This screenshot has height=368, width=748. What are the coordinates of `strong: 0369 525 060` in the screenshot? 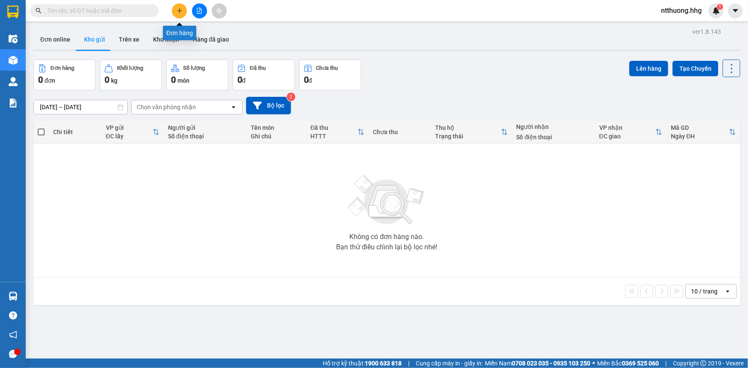 It's located at (641, 364).